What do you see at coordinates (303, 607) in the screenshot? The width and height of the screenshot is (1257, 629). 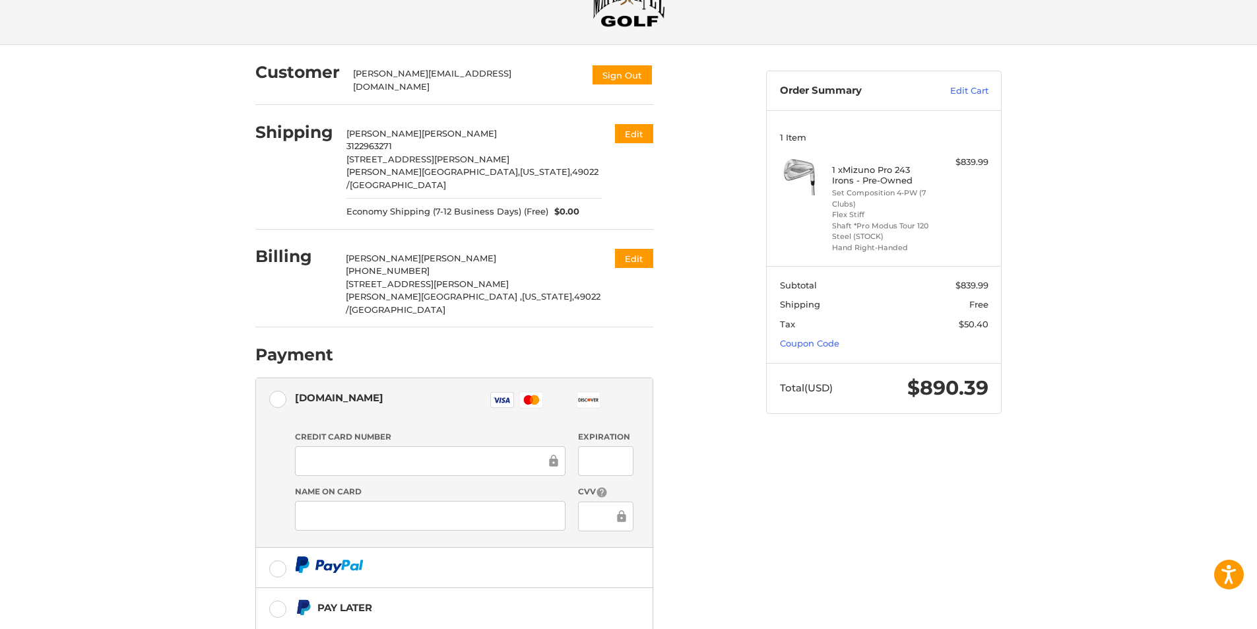 I see `img: Pay Later icon` at bounding box center [303, 607].